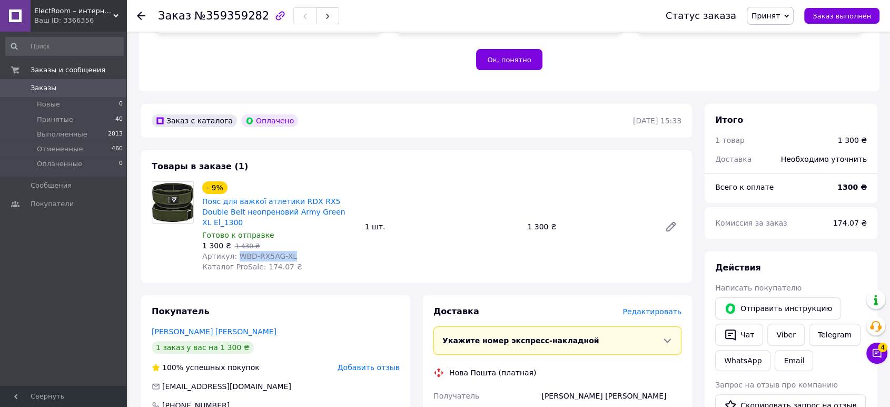  I want to click on span: 1 300 ₴, so click(216, 245).